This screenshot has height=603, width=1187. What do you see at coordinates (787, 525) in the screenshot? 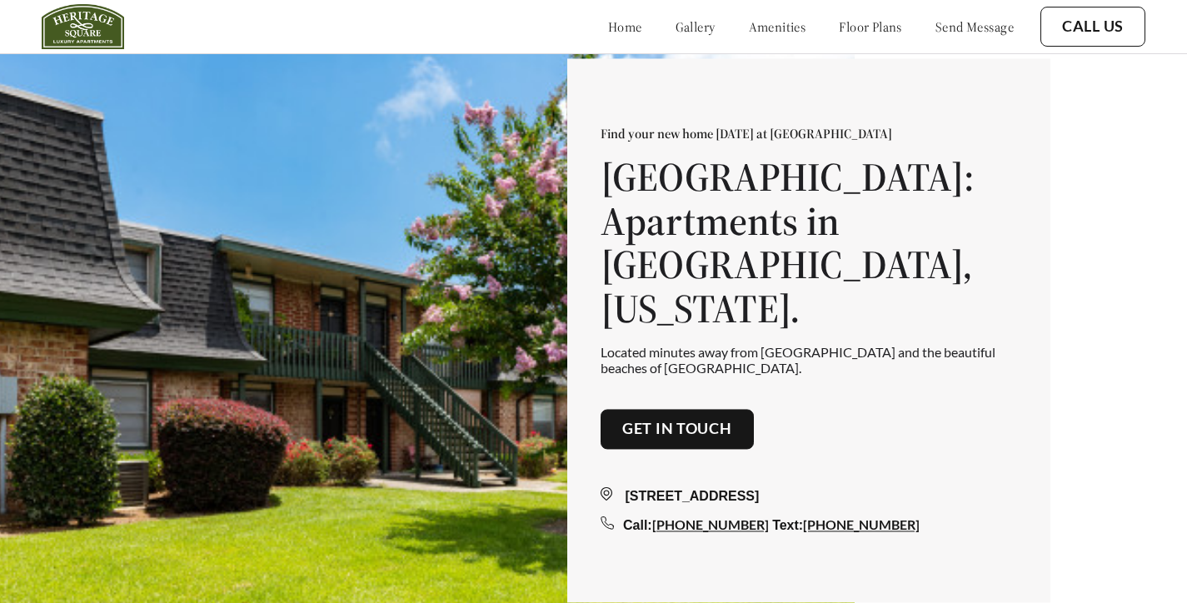
I see `span: Text:` at bounding box center [787, 525].